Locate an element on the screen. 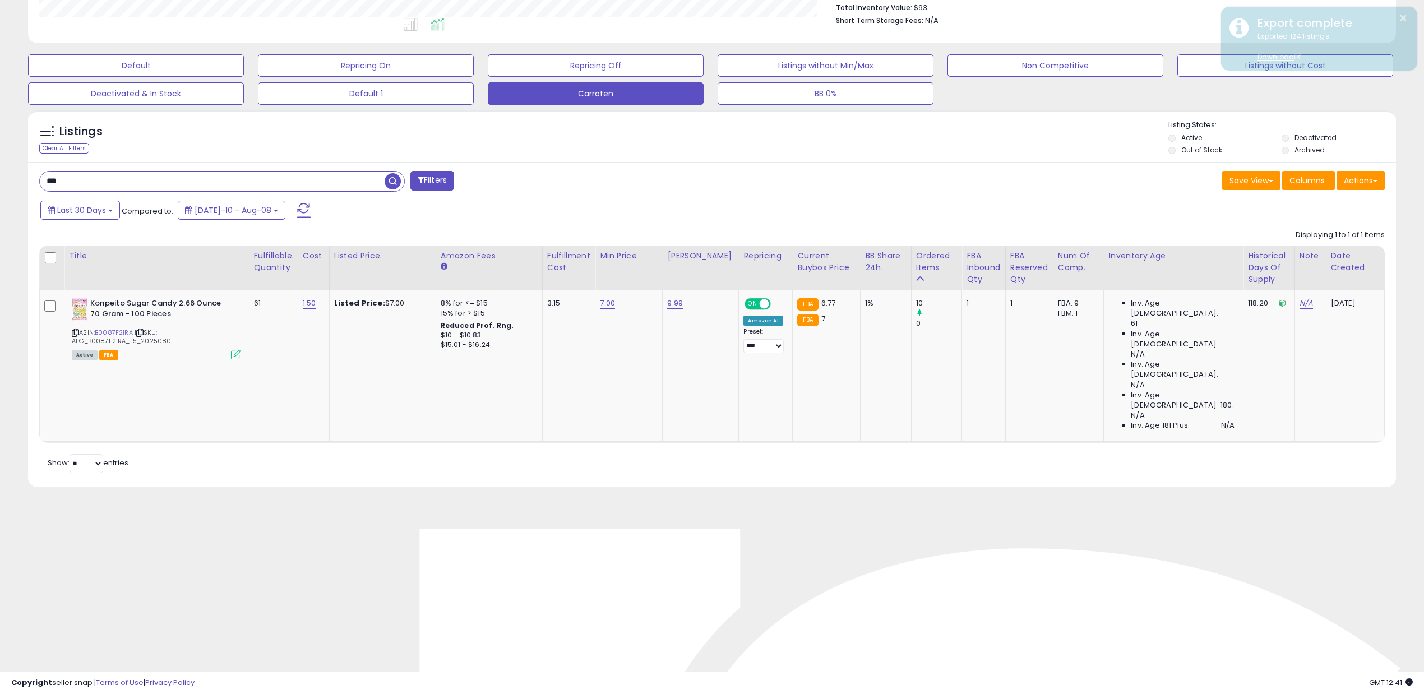 The height and width of the screenshot is (694, 1424). div: ASIN: is located at coordinates (156, 328).